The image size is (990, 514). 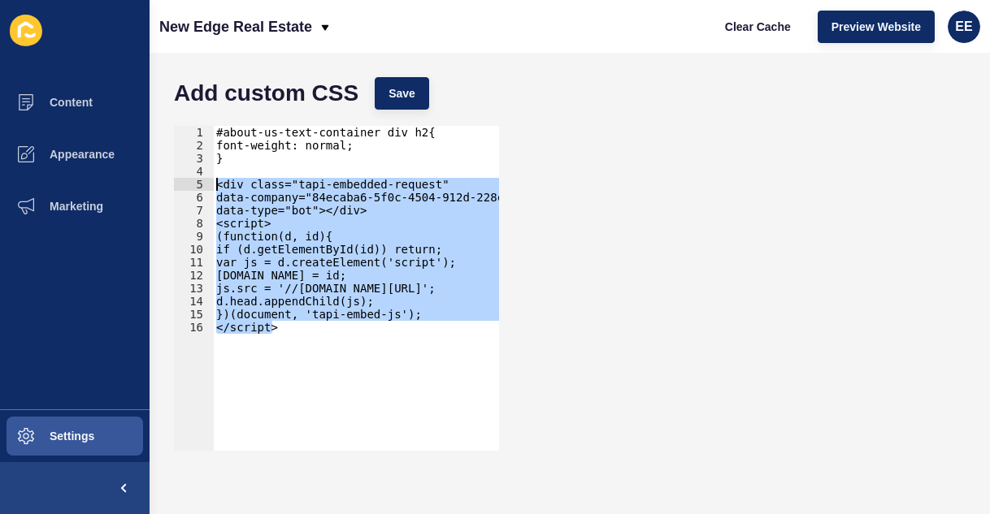 I want to click on p: New Edge Real Estate, so click(x=236, y=27).